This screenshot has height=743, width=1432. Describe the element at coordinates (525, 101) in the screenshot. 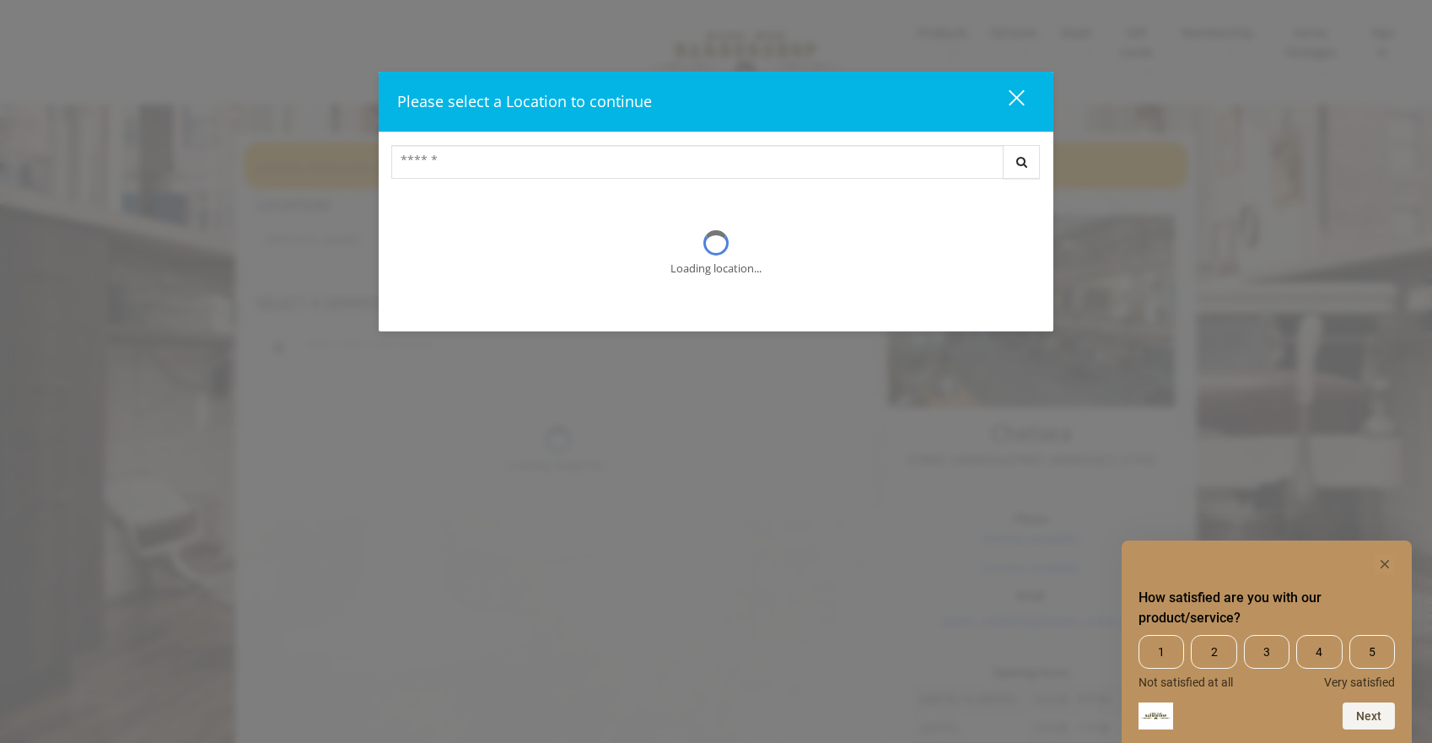

I see `span: Please select a Location to continue` at that location.